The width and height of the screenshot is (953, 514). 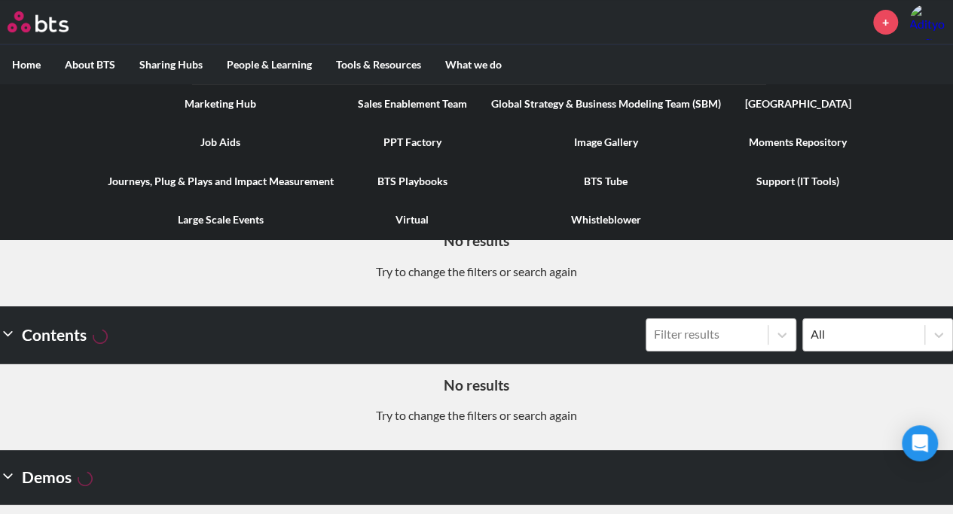 I want to click on label: People & Learning, so click(x=269, y=65).